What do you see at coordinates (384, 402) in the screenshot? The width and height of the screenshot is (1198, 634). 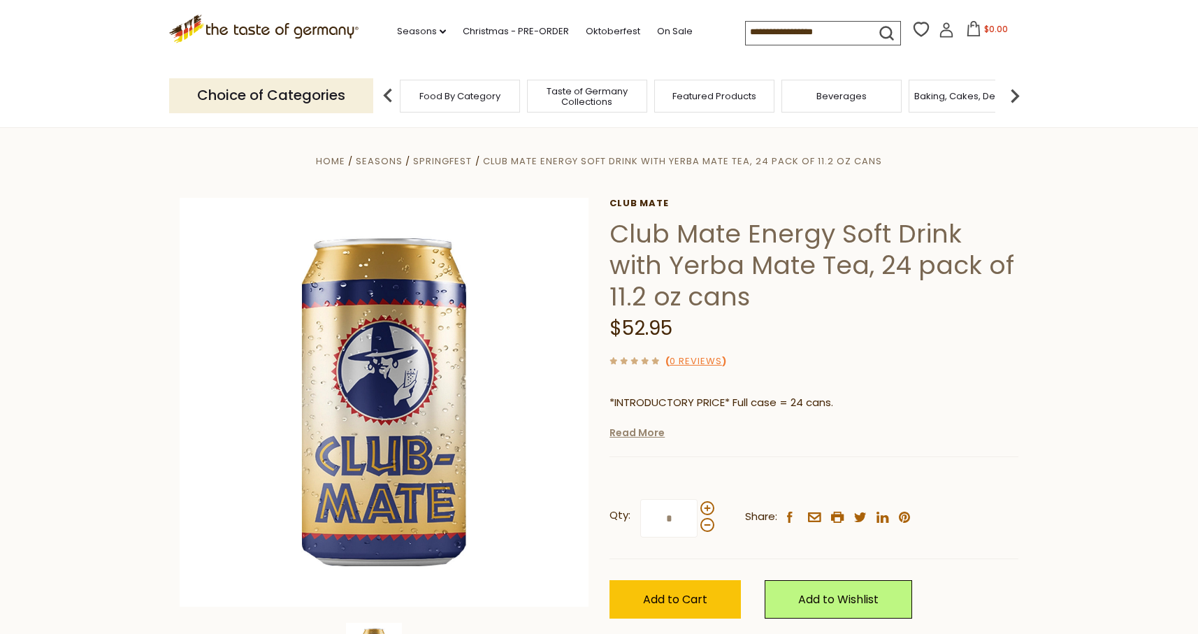 I see `img: Club Mate Can` at bounding box center [384, 402].